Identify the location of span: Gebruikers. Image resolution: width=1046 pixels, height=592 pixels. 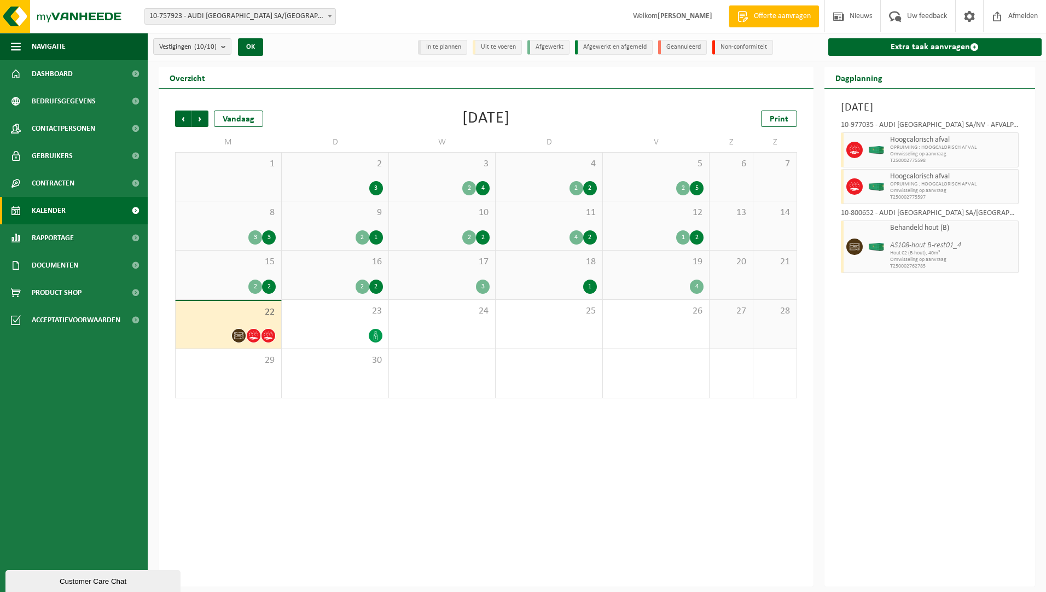
(52, 156).